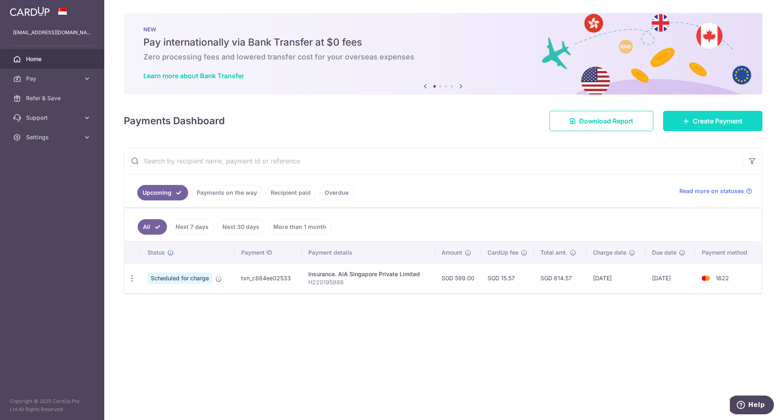 The height and width of the screenshot is (420, 782). I want to click on span: Download Report, so click(606, 121).